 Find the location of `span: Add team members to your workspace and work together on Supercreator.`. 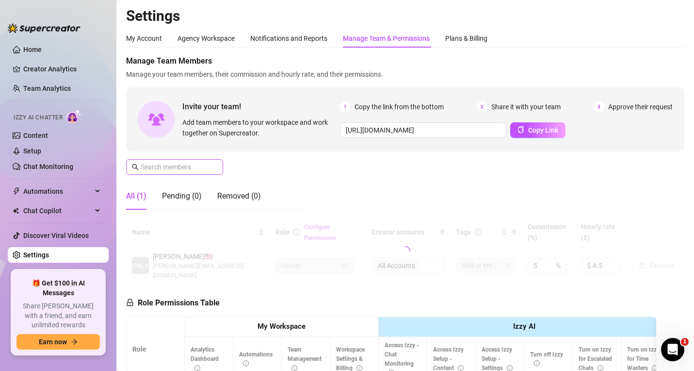

span: Add team members to your workspace and work together on Supercreator. is located at coordinates (259, 128).